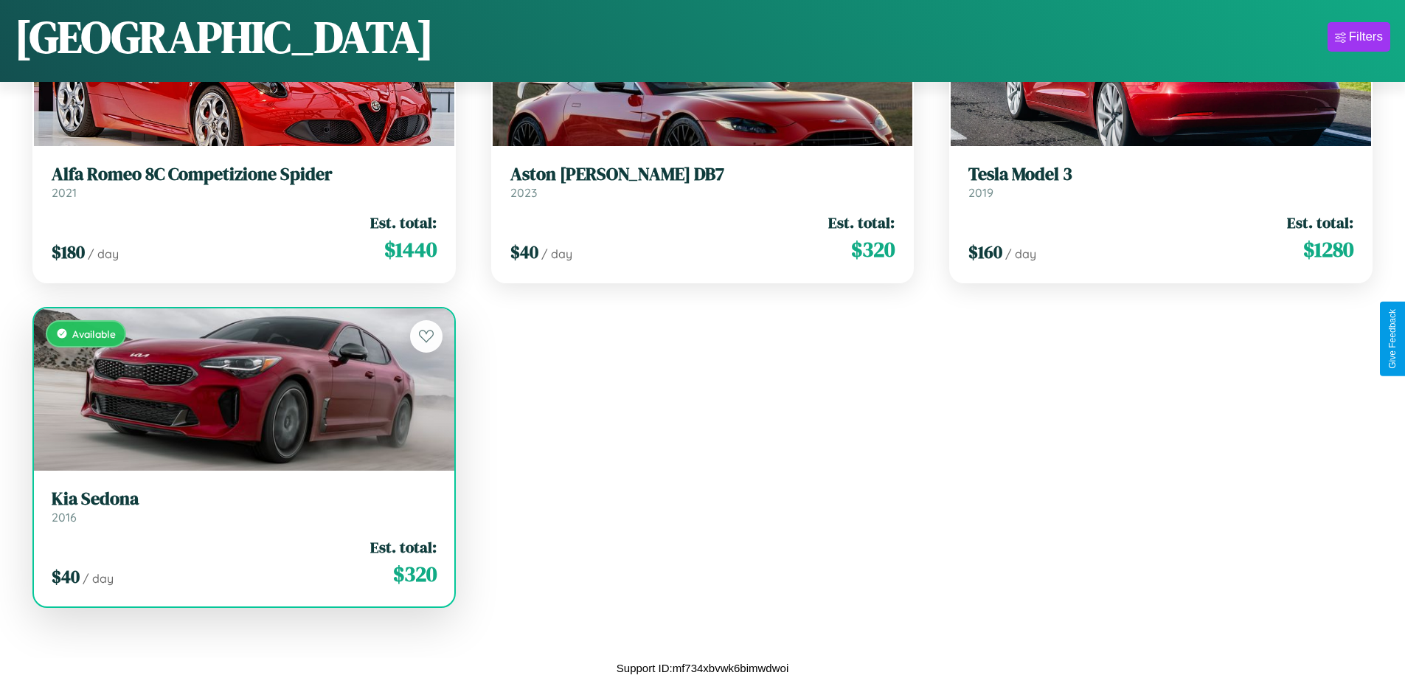 The height and width of the screenshot is (678, 1405). What do you see at coordinates (1392, 338) in the screenshot?
I see `div: Give Feedback` at bounding box center [1392, 338].